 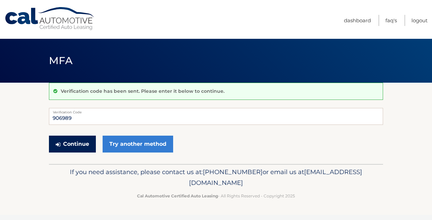 What do you see at coordinates (216, 178) in the screenshot?
I see `p: If you need assistance, please contact us at: or email us at` at bounding box center [216, 178].